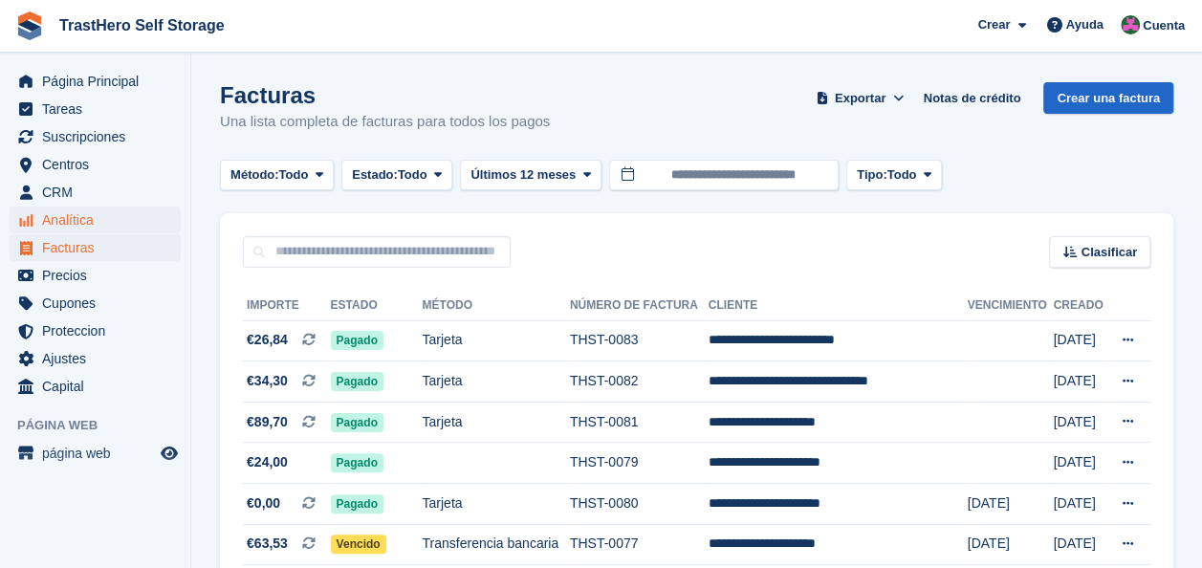  I want to click on img: Marua Grioui, so click(1130, 25).